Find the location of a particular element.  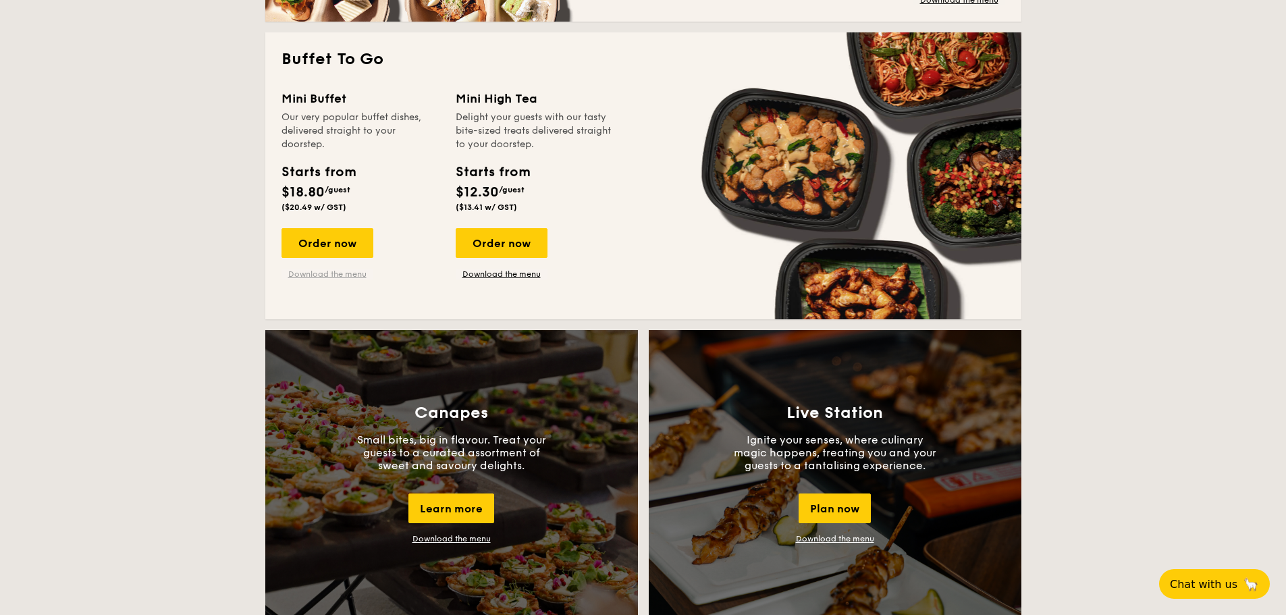

div: Mini Buffet is located at coordinates (361, 99).